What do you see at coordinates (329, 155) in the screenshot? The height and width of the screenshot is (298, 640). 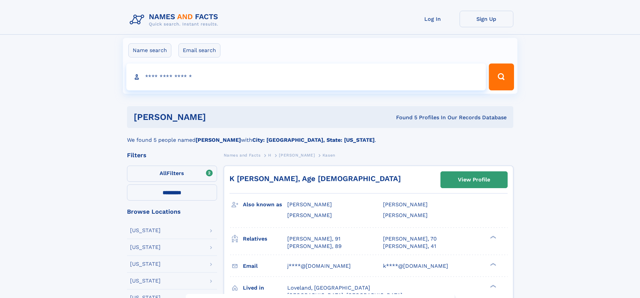 I see `span: Kasen` at bounding box center [329, 155].